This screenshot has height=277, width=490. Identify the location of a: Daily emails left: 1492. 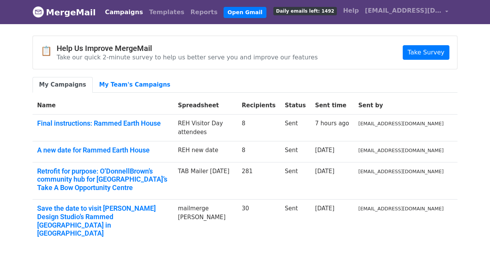
(305, 11).